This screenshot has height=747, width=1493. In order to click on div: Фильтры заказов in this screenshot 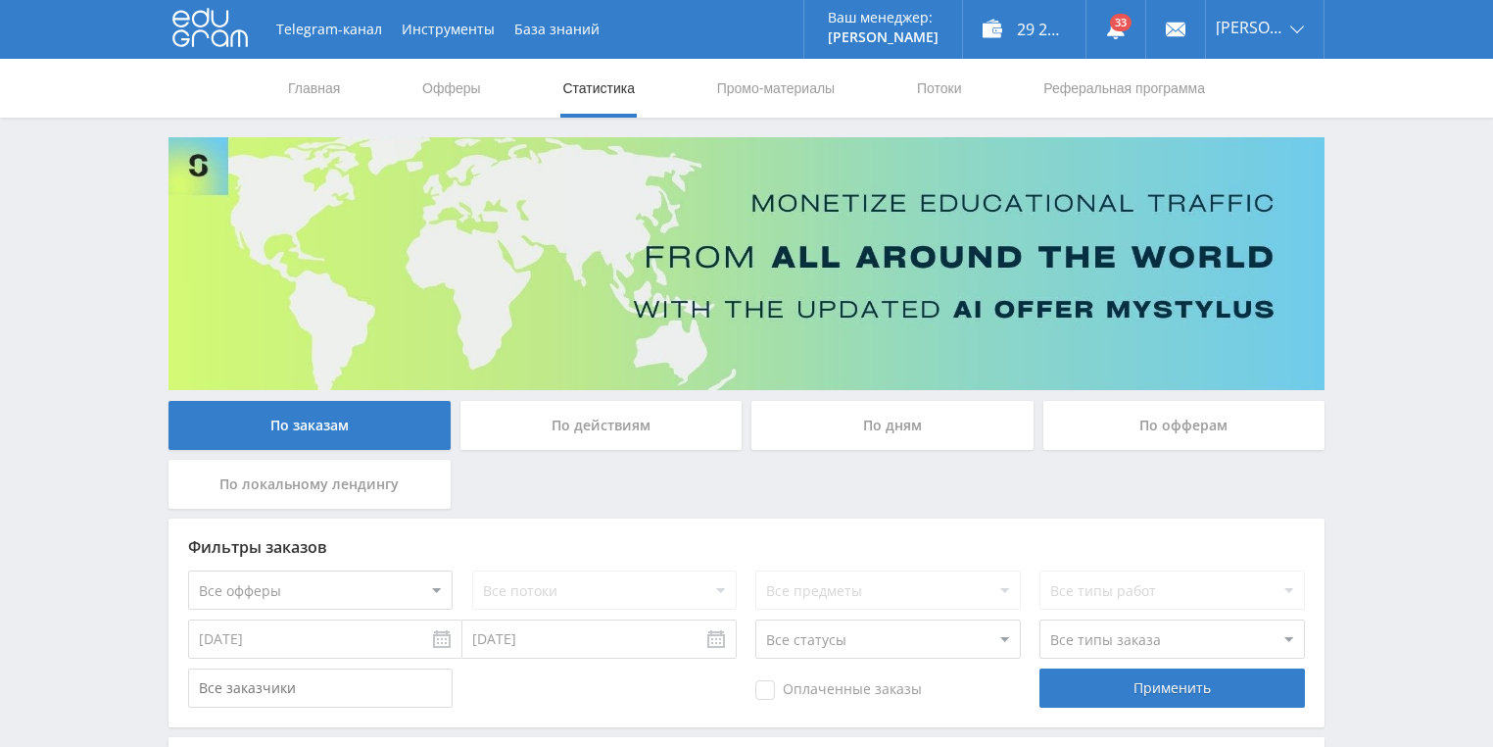, I will do `click(747, 547)`.